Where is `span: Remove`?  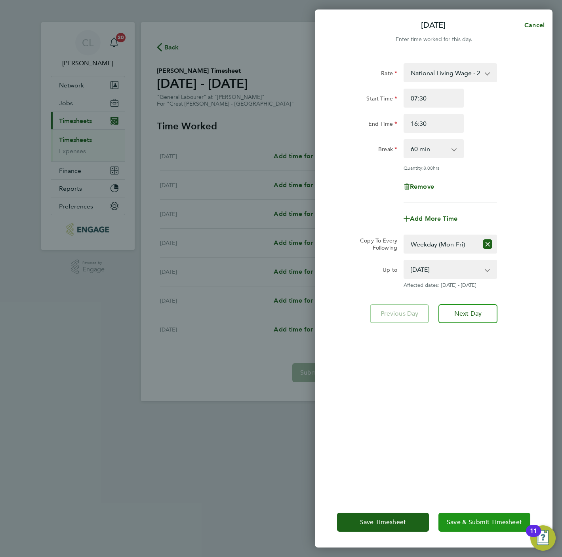 span: Remove is located at coordinates (422, 186).